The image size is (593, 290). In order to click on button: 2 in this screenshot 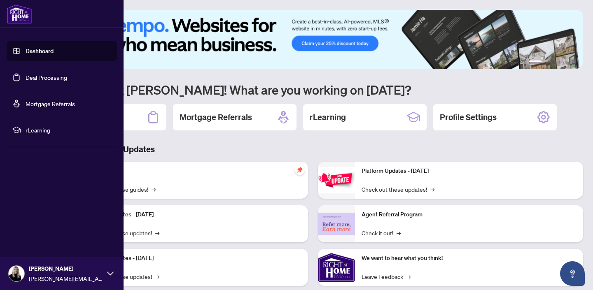, I will do `click(547, 62)`.